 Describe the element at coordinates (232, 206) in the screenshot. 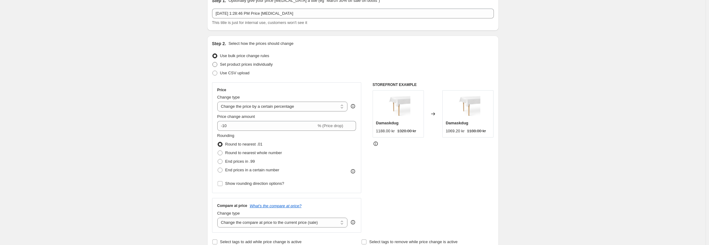

I see `h3: Compare at price` at that location.